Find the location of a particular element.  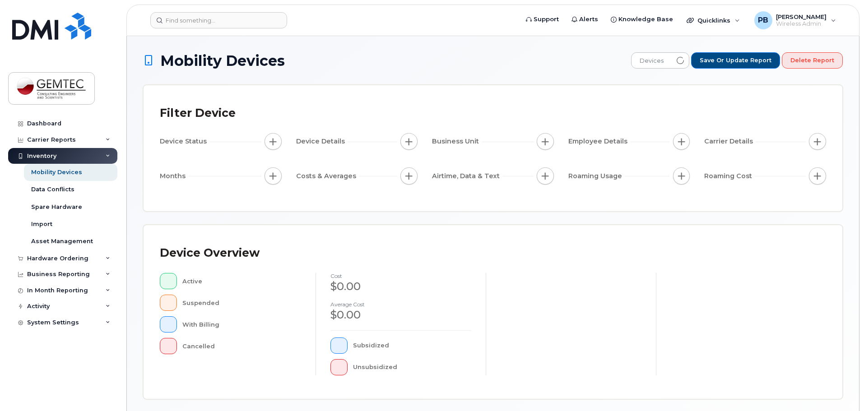

h4: cost is located at coordinates (401, 276).